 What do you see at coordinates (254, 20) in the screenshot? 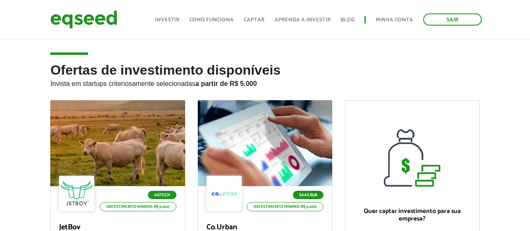
I see `a: Captar` at bounding box center [254, 20].